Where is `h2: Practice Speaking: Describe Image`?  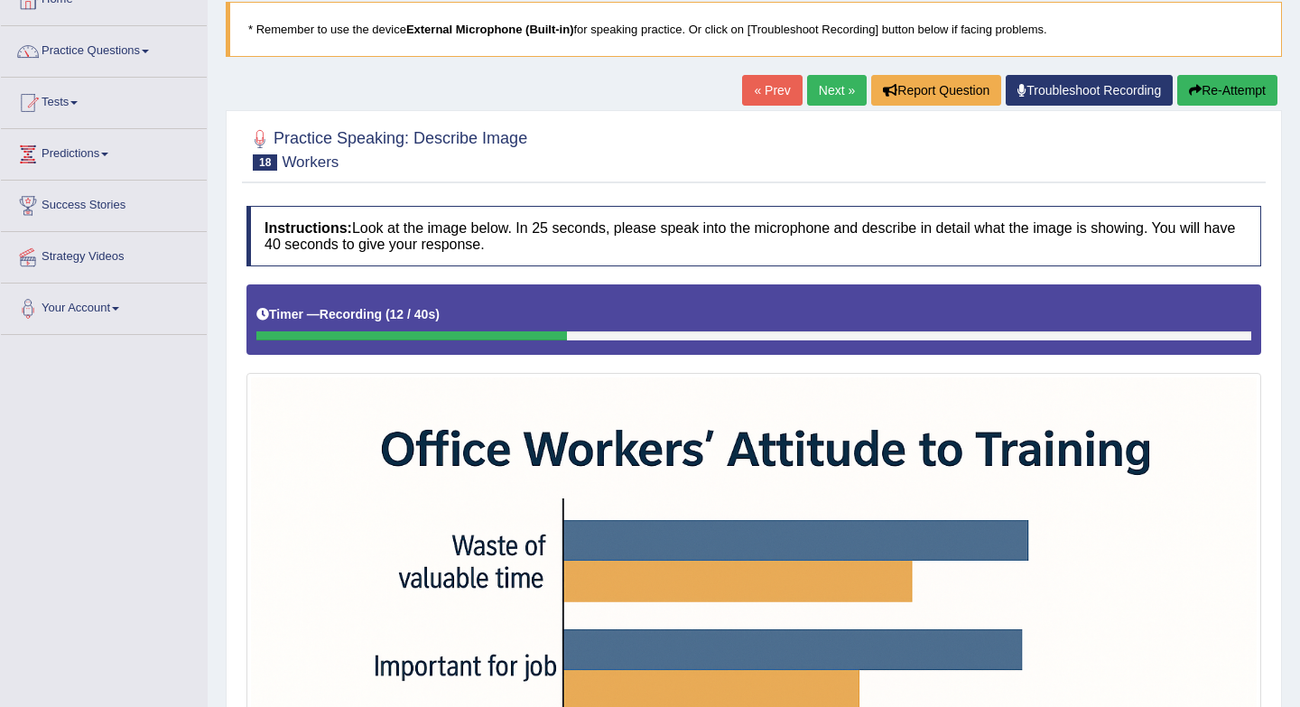 h2: Practice Speaking: Describe Image is located at coordinates (386, 148).